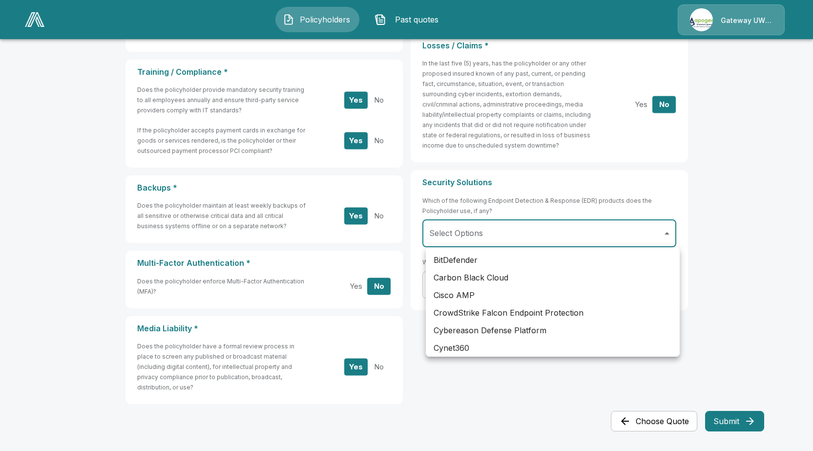 The height and width of the screenshot is (451, 813). What do you see at coordinates (553, 295) in the screenshot?
I see `li: Cisco AMP` at bounding box center [553, 295].